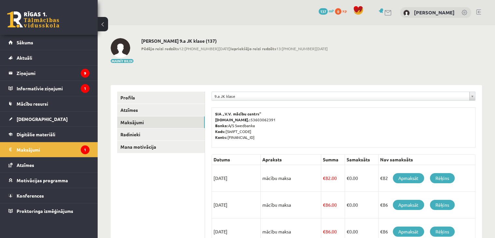 The width and height of the screenshot is (495, 238). I want to click on legend: Maksājumi, so click(53, 149).